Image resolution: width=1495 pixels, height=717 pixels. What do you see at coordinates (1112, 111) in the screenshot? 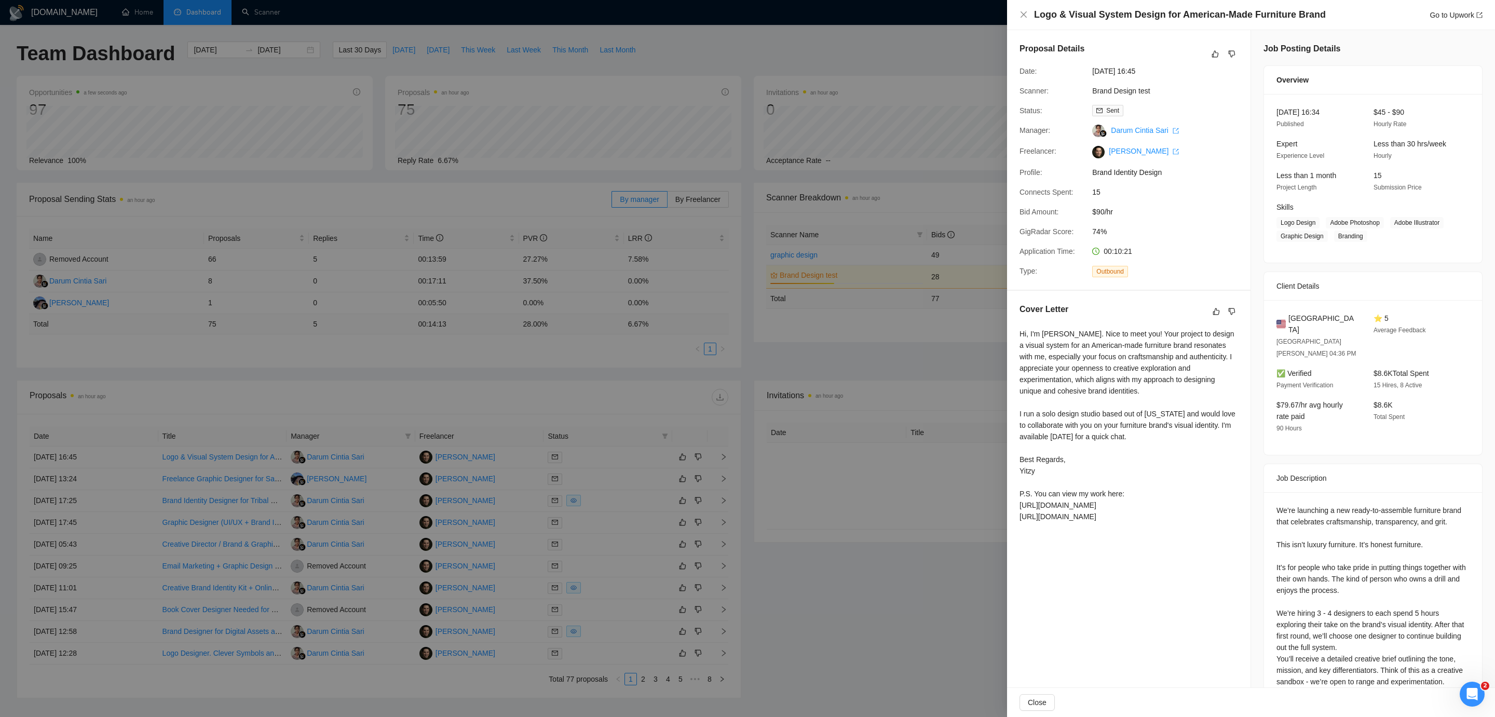
I see `span: Sent` at bounding box center [1112, 111].